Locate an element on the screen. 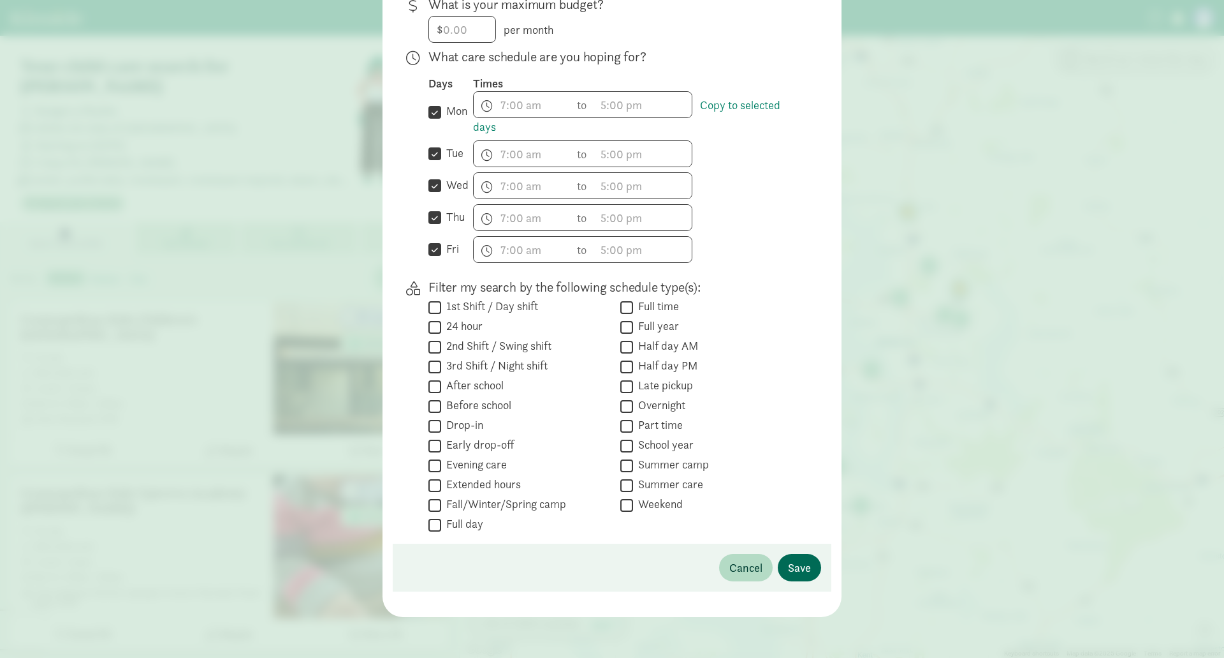 The width and height of the screenshot is (1224, 658). label: School year is located at coordinates (663, 445).